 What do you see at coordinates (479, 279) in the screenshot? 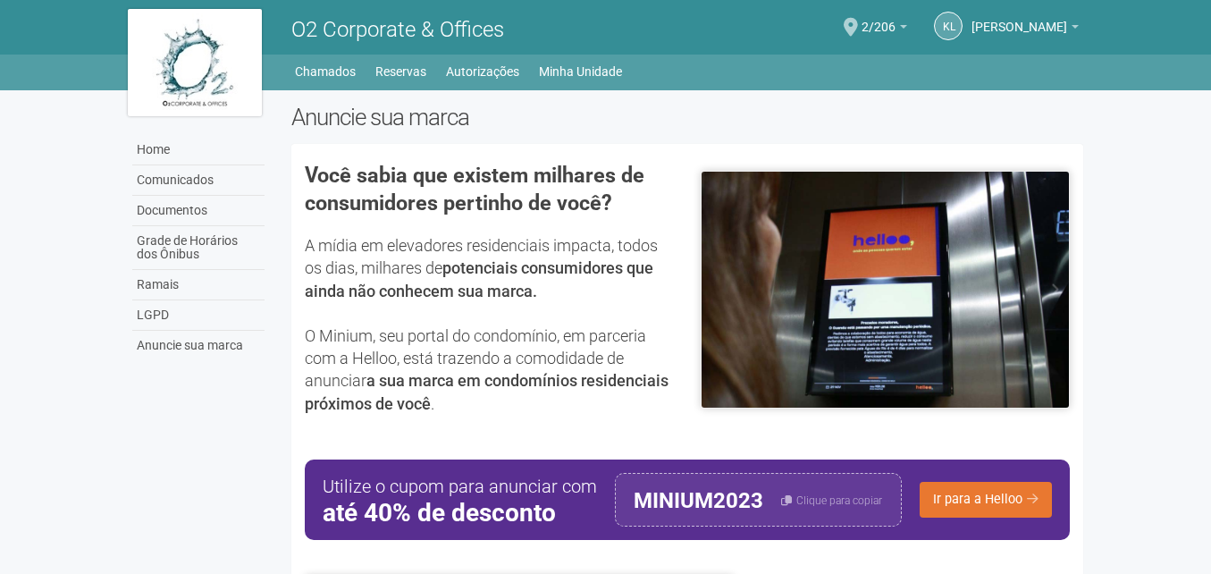
I see `strong: potenciais consumidores que ainda não conhecem sua marca.` at bounding box center [479, 279].